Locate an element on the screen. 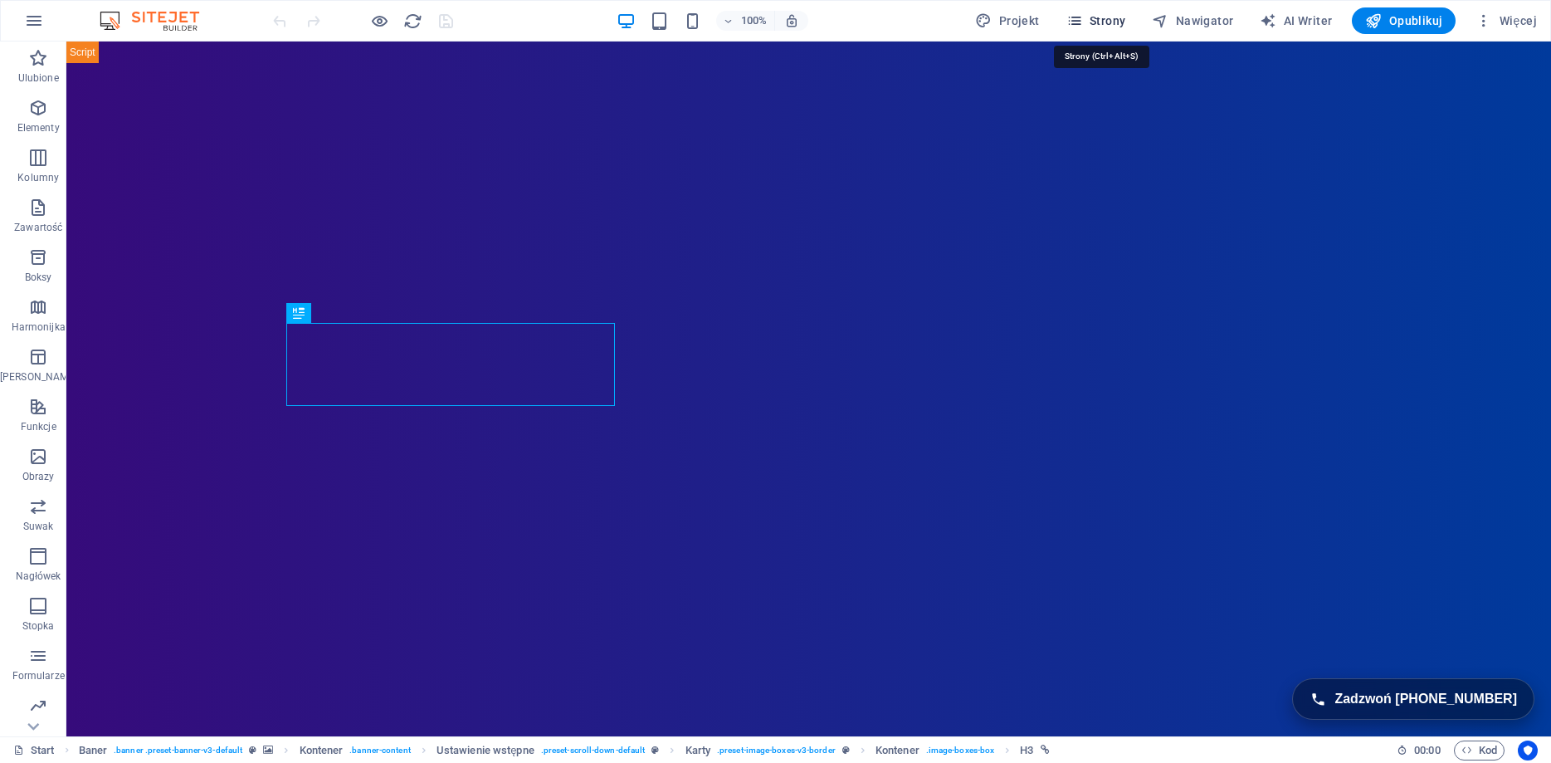  button: Usercentrics is located at coordinates (1528, 750).